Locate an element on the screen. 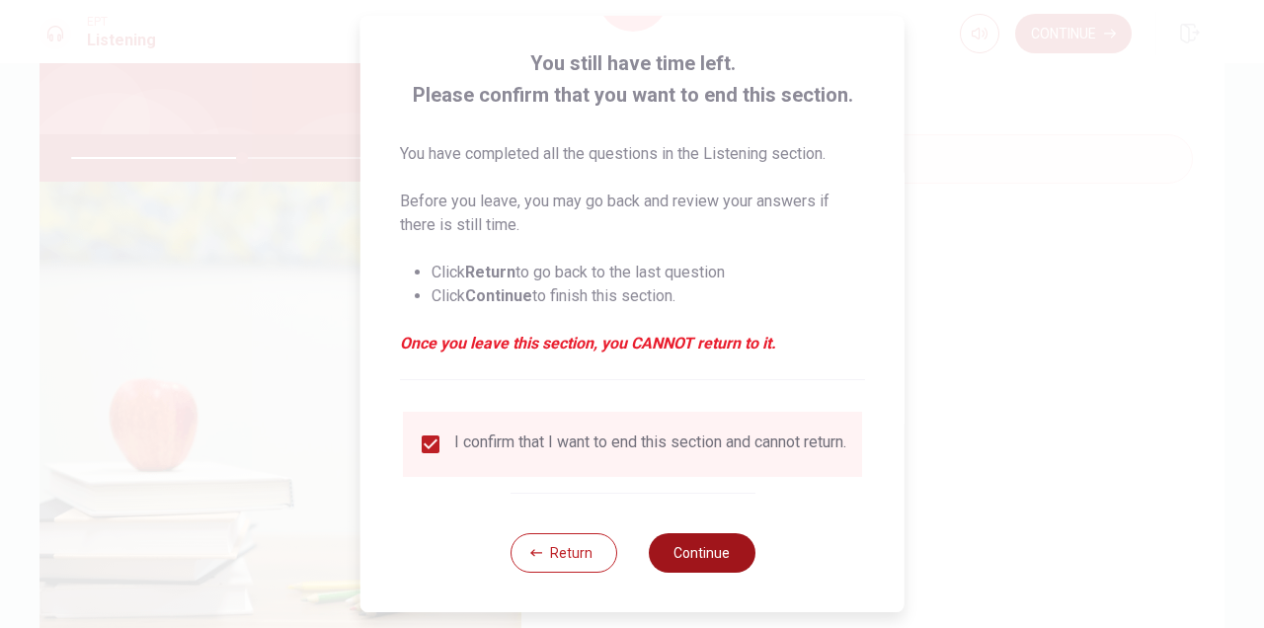 This screenshot has width=1264, height=628. p: Before you leave, you may go back and review your answers if there is still time. is located at coordinates (632, 213).